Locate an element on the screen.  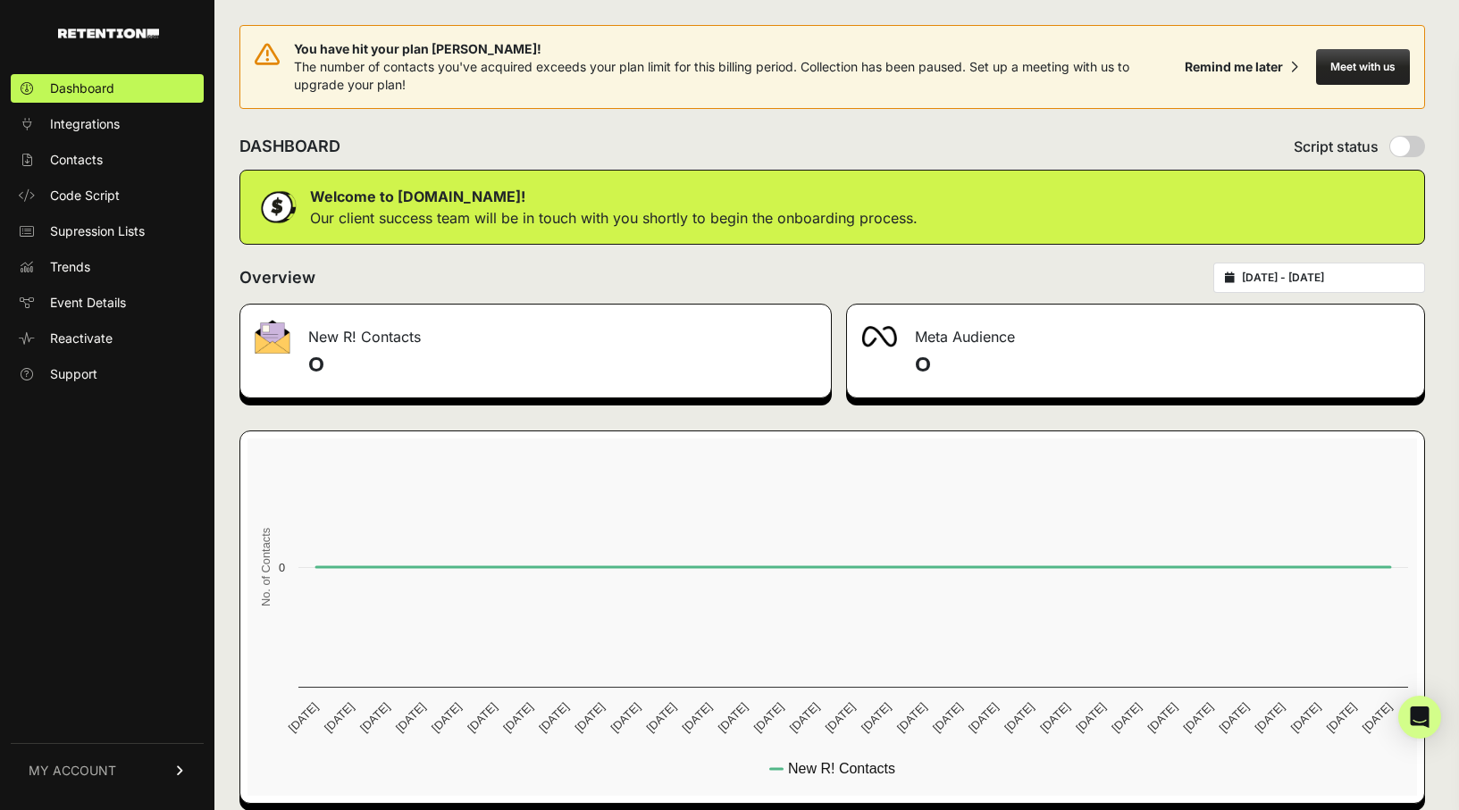
span: Contacts is located at coordinates (76, 160).